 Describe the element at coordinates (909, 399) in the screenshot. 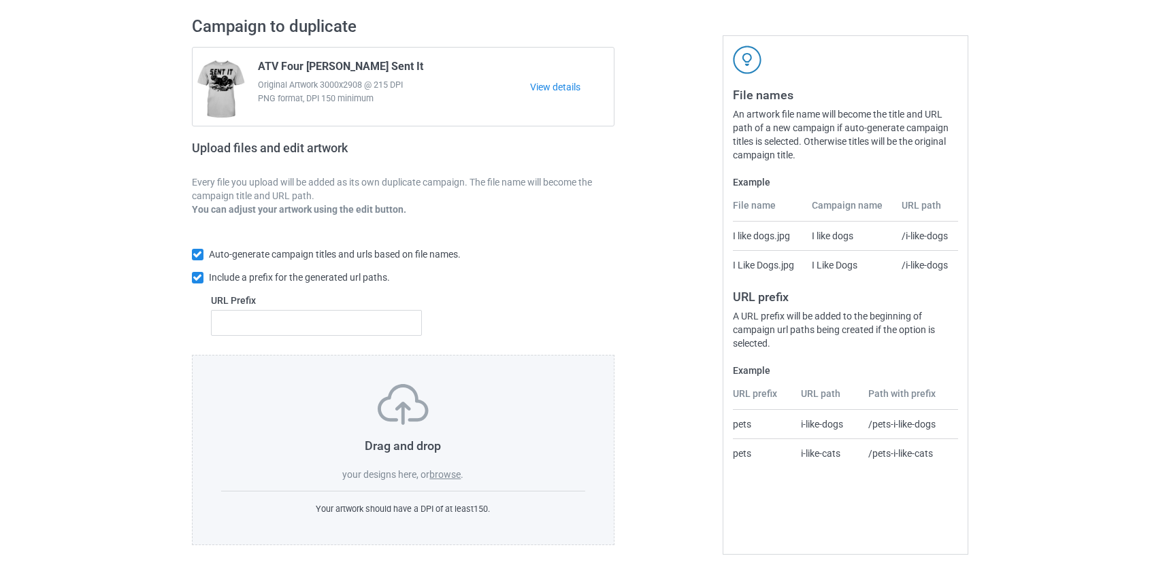

I see `th: Path with prefix` at that location.